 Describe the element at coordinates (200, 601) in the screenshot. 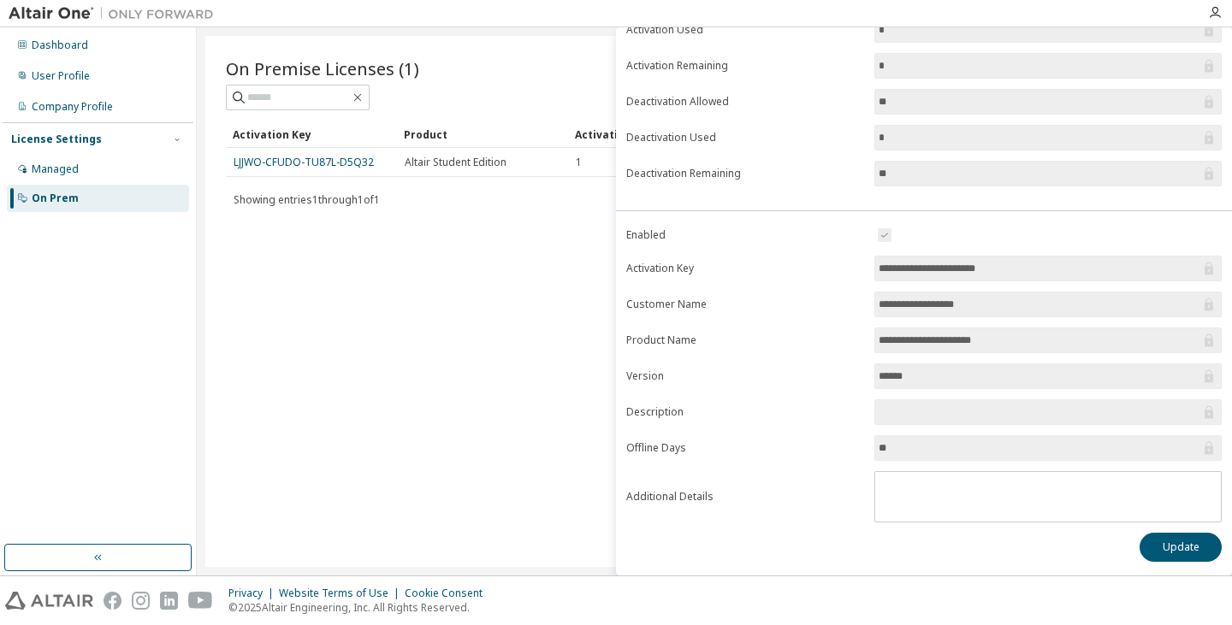

I see `img: youtube.svg` at that location.